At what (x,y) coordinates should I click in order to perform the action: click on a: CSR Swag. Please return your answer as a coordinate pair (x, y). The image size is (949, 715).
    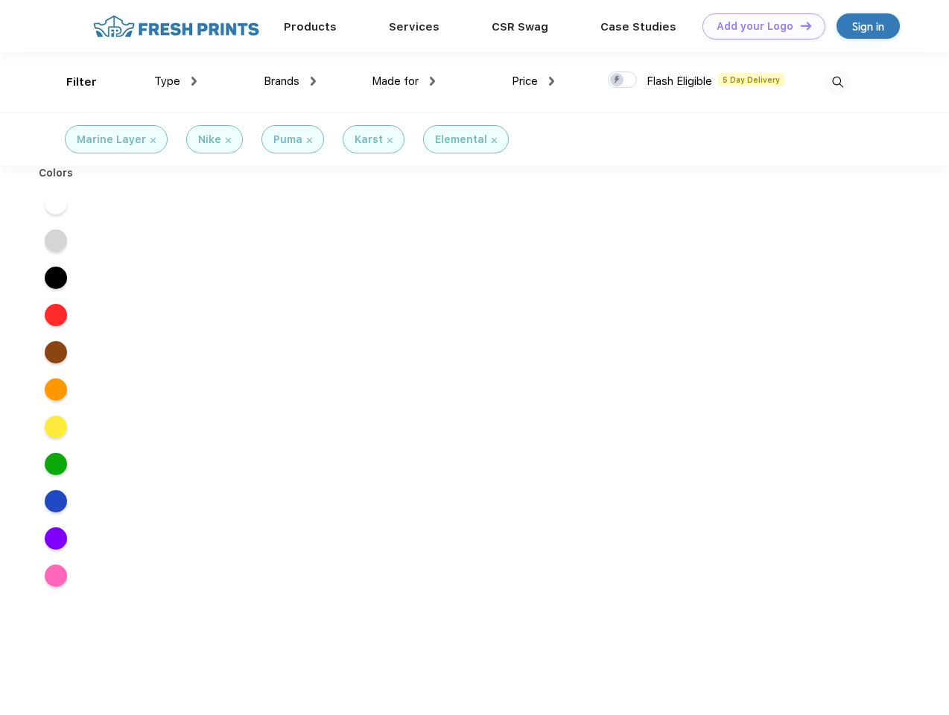
    Looking at the image, I should click on (520, 27).